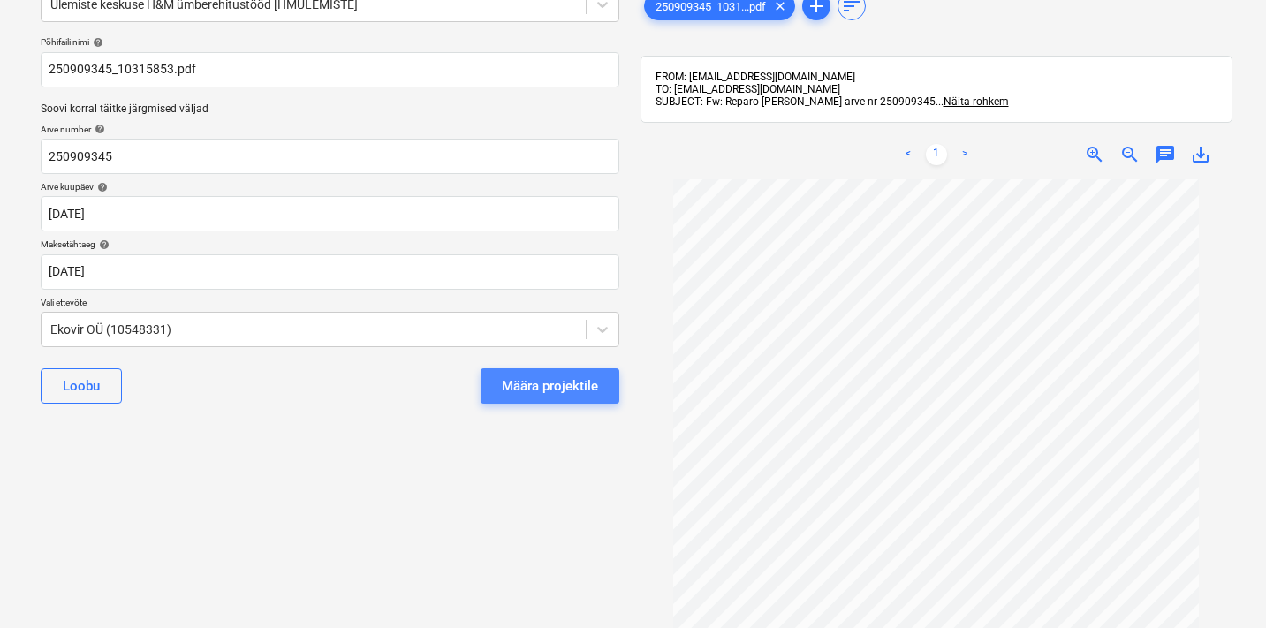 Image resolution: width=1266 pixels, height=628 pixels. Describe the element at coordinates (81, 386) in the screenshot. I see `button: Loobu` at that location.